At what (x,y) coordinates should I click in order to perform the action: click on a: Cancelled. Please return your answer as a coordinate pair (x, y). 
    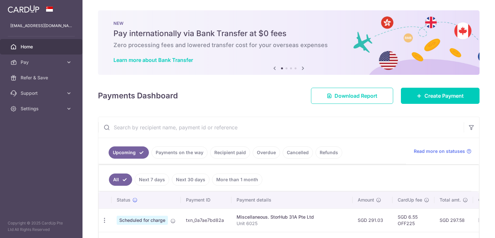
    Looking at the image, I should click on (298, 152).